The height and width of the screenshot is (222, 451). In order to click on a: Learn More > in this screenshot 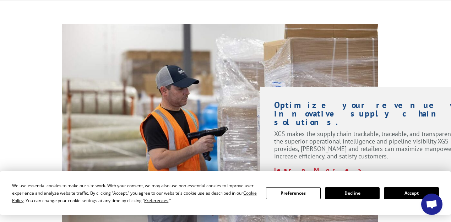, I will do `click(318, 170)`.